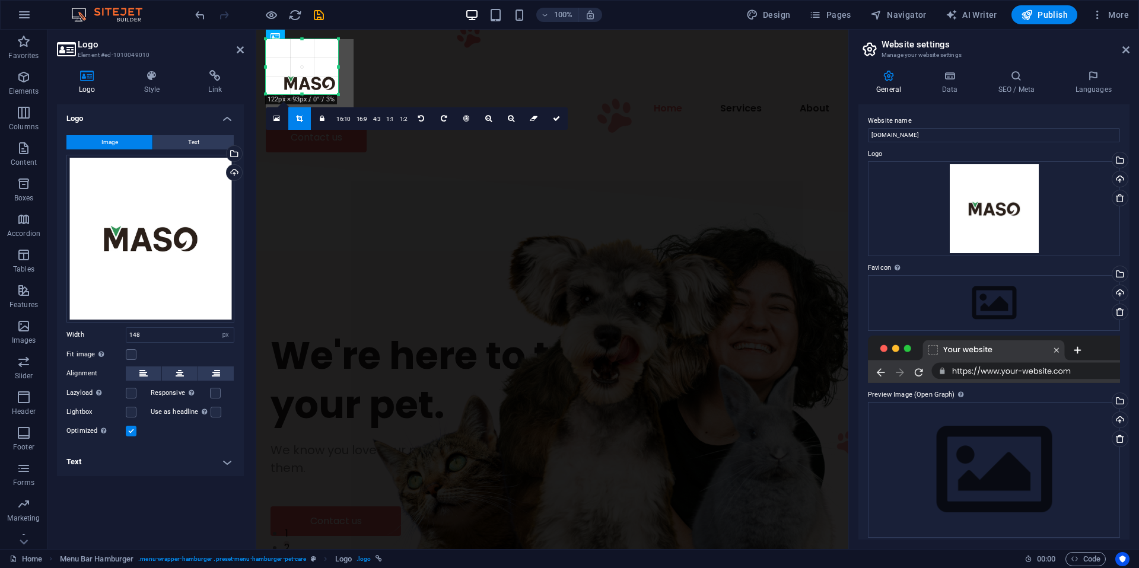  What do you see at coordinates (109, 142) in the screenshot?
I see `button: Image` at bounding box center [109, 142].